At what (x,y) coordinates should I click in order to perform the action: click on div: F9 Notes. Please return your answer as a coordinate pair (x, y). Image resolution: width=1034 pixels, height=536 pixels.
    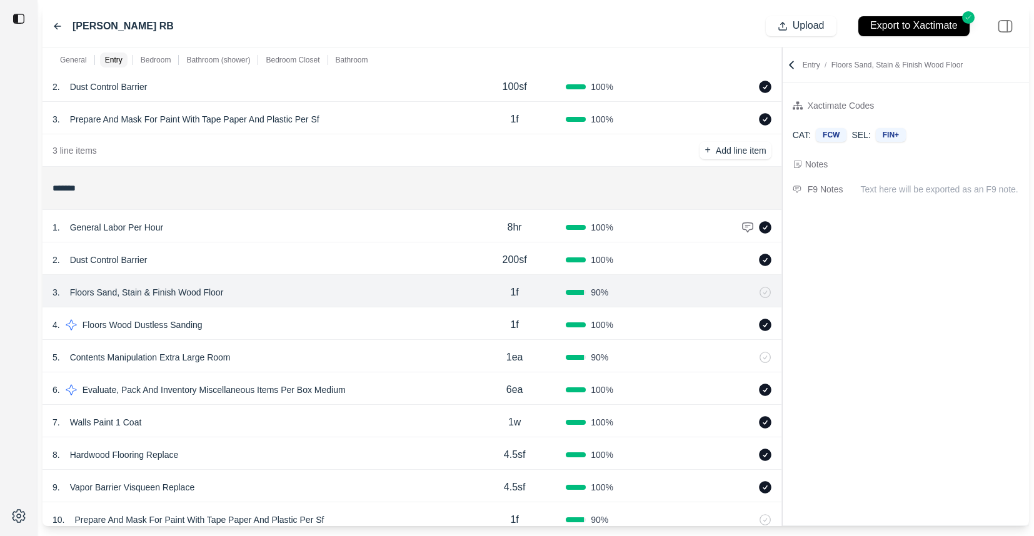
    Looking at the image, I should click on (825, 189).